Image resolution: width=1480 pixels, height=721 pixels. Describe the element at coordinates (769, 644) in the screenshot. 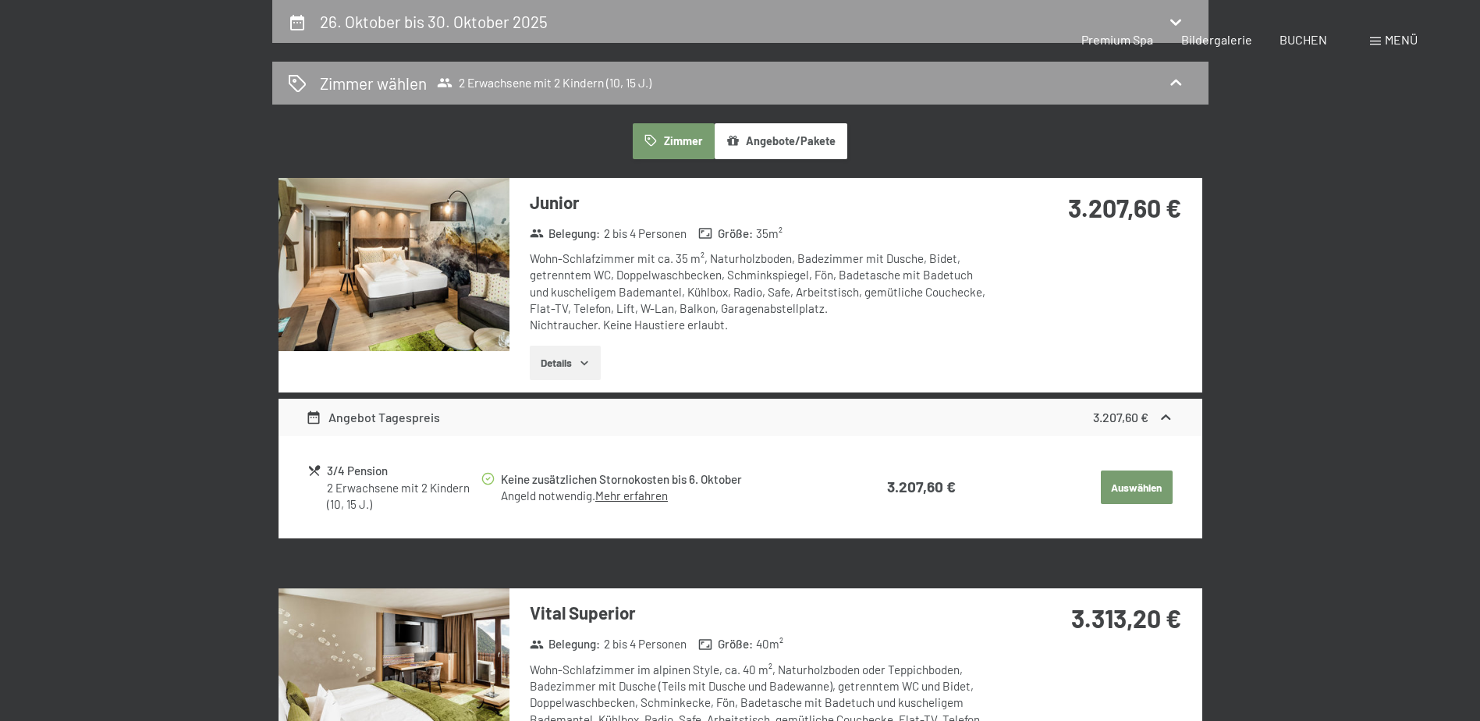

I see `span: 40 m²` at that location.